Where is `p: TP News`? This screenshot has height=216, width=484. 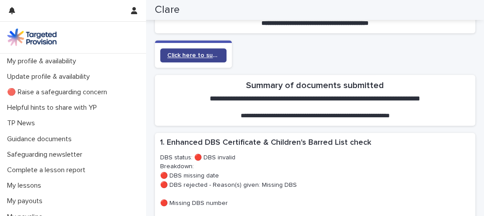
p: TP News is located at coordinates (23, 123).